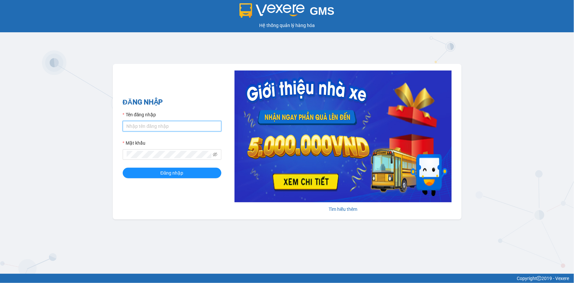  What do you see at coordinates (134, 143) in the screenshot?
I see `label: Mật khẩu` at bounding box center [134, 143].